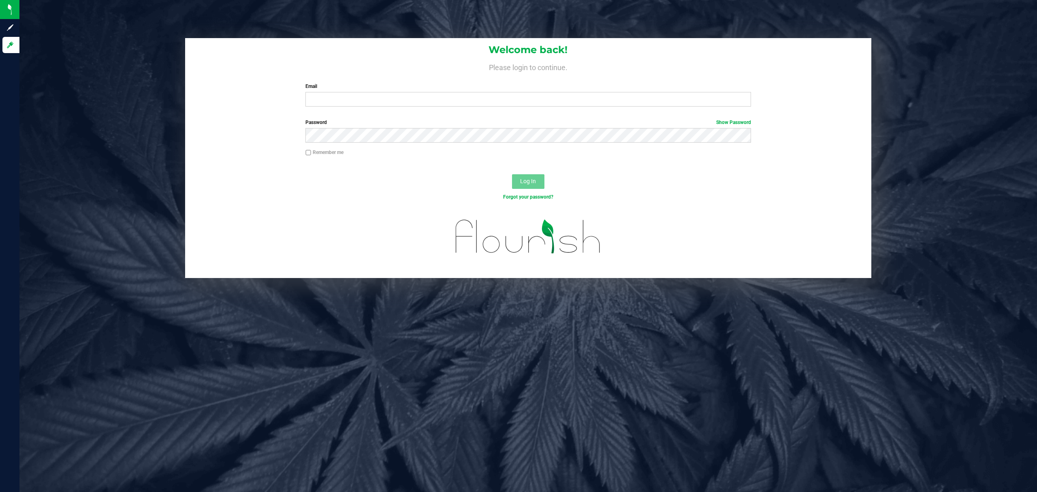 The height and width of the screenshot is (492, 1037). What do you see at coordinates (316, 122) in the screenshot?
I see `span: Password` at bounding box center [316, 122].